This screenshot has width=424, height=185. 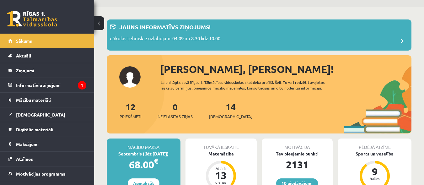 What do you see at coordinates (252, 85) in the screenshot?
I see `div: Laipni lūgts savā Rīgas 1. Tālmācības vidusskolas skolnieka profilā. Šeit Tu vari redzēt tuvojošo...` at bounding box center [252, 85].